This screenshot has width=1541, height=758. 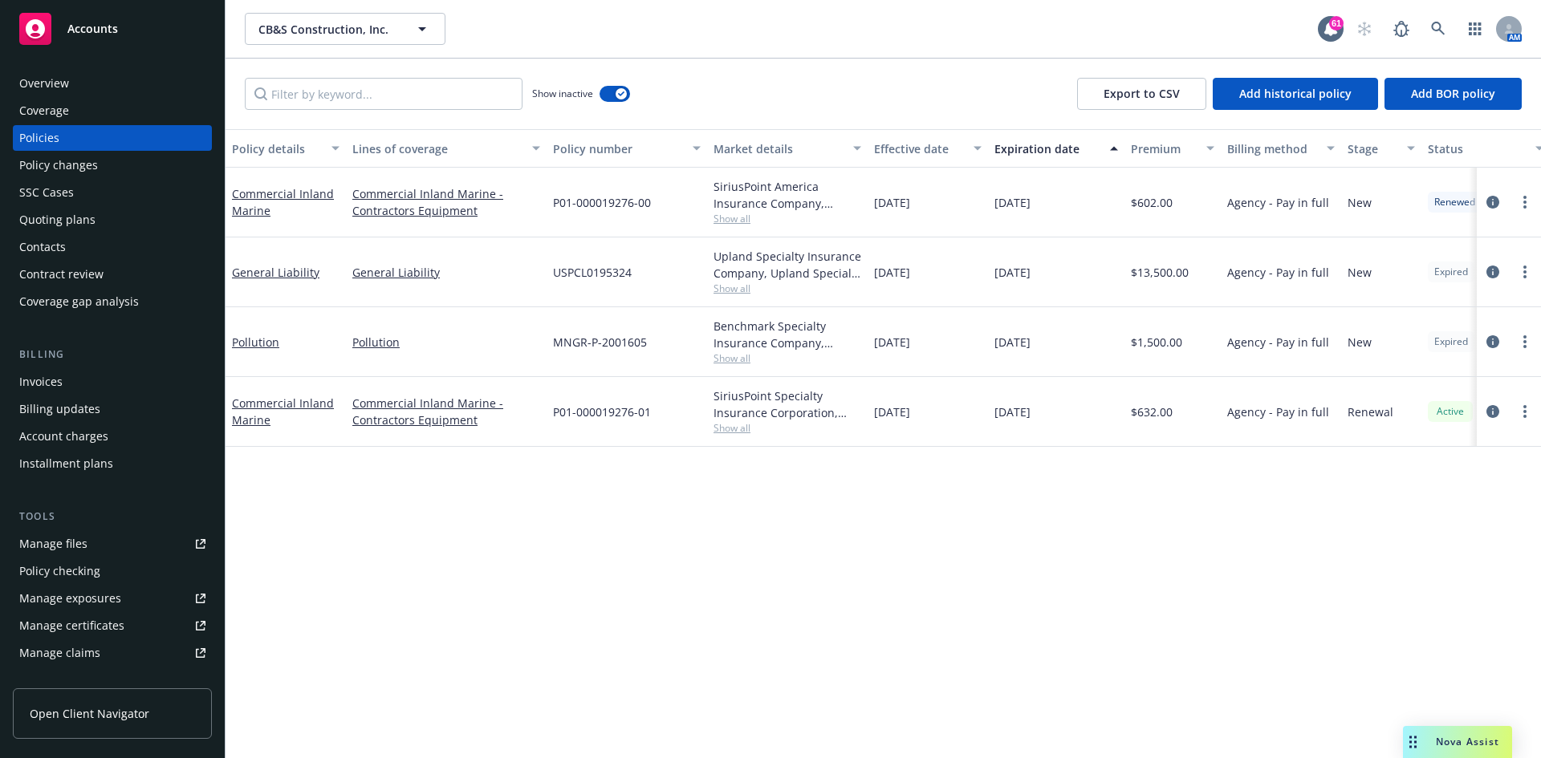 I want to click on button: Stage, so click(x=1381, y=148).